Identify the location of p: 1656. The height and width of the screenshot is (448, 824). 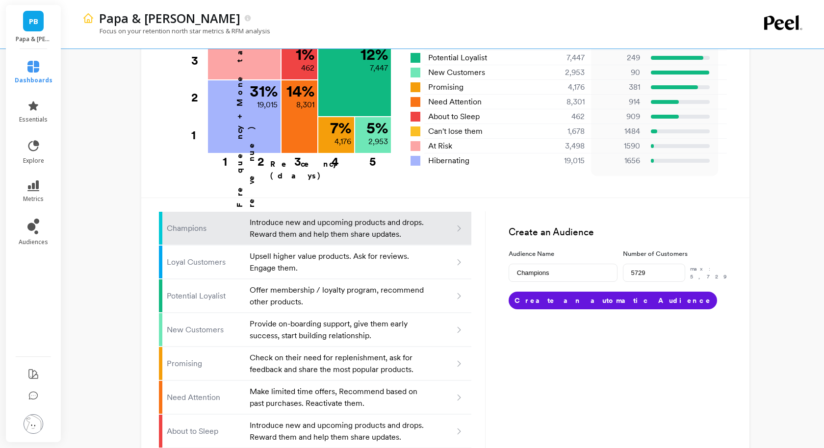
(618, 161).